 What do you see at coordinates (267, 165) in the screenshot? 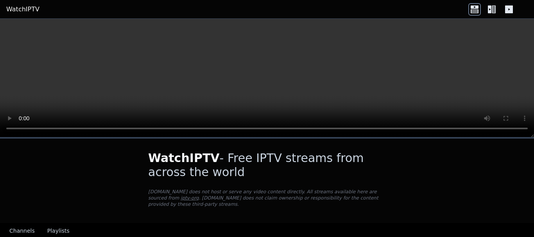
I see `h1: - Free IPTV streams from across the world` at bounding box center [267, 165].